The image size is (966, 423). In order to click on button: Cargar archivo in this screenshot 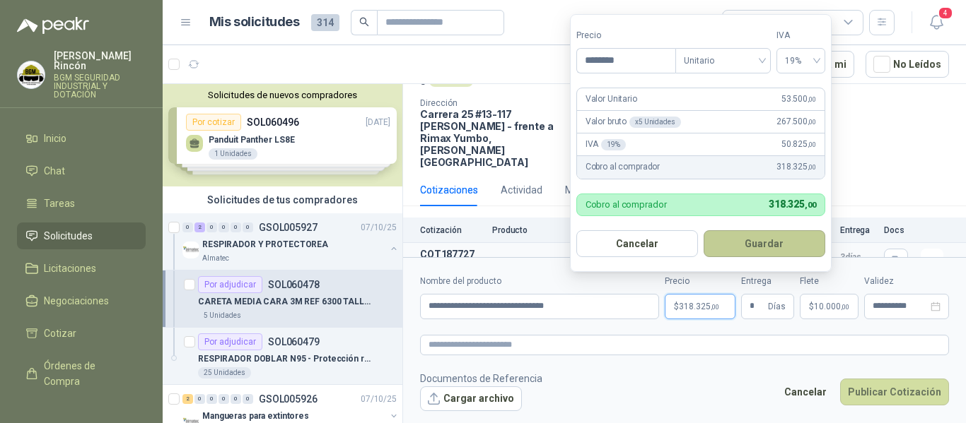, I will do `click(471, 399)`.